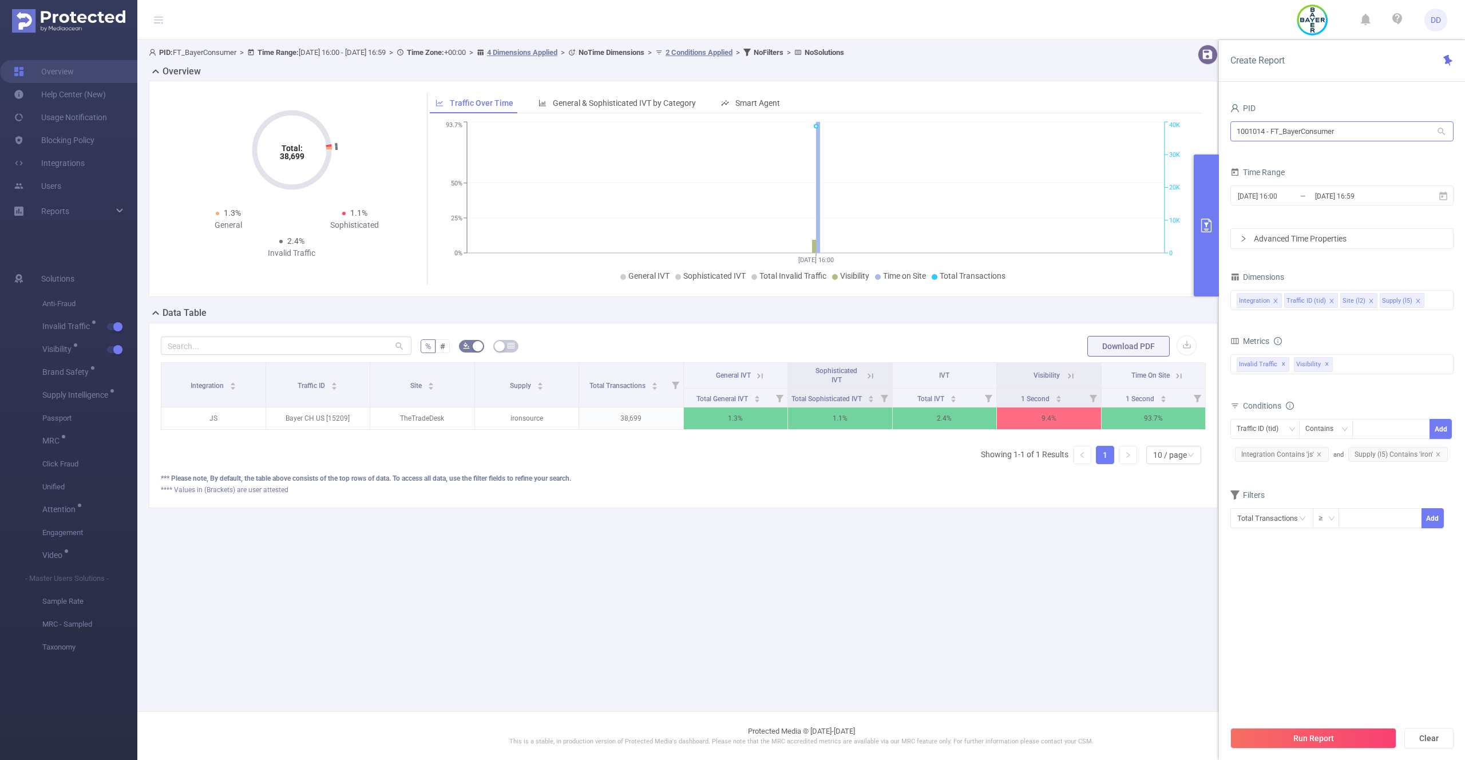  Describe the element at coordinates (1342, 239) in the screenshot. I see `div: icon: rightAdvanced Time Properties` at that location.